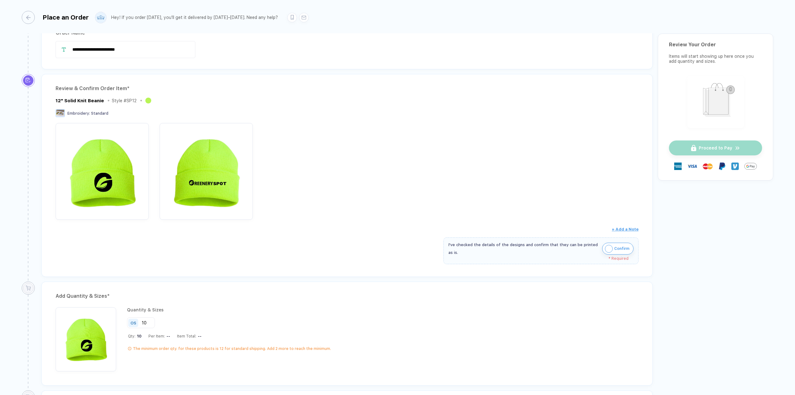  What do you see at coordinates (347, 89) in the screenshot?
I see `div: Review & Confirm Order Item` at bounding box center [347, 89].